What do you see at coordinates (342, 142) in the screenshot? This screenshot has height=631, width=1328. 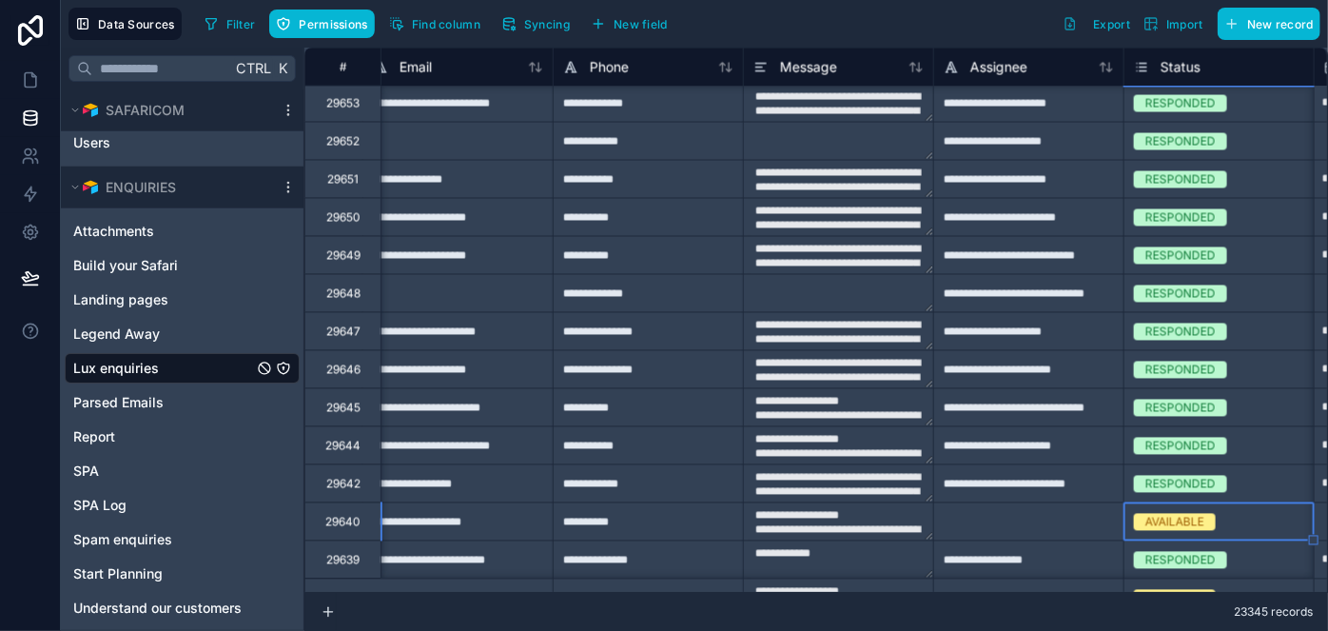 I see `div: 29652` at bounding box center [342, 142].